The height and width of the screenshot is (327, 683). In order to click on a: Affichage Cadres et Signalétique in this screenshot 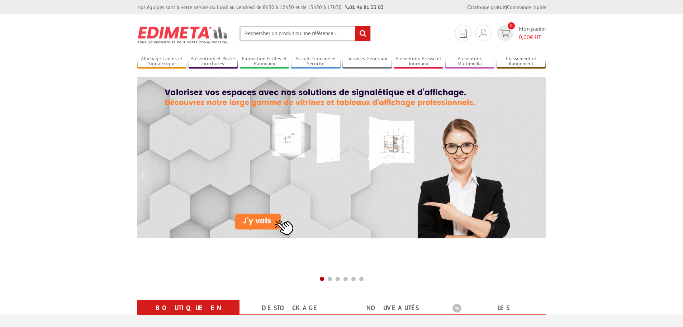, I will do `click(162, 61)`.